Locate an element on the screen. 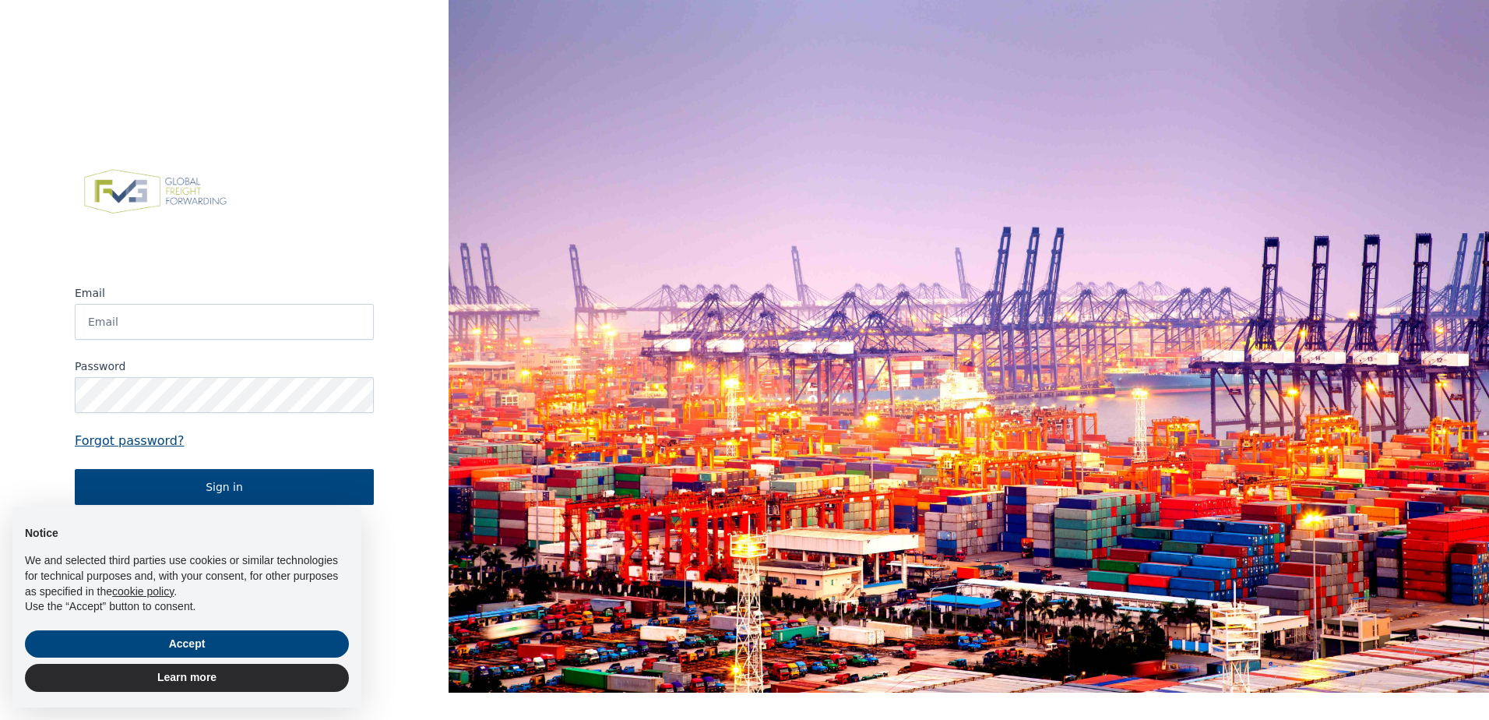 This screenshot has width=1489, height=720. label: Password is located at coordinates (224, 366).